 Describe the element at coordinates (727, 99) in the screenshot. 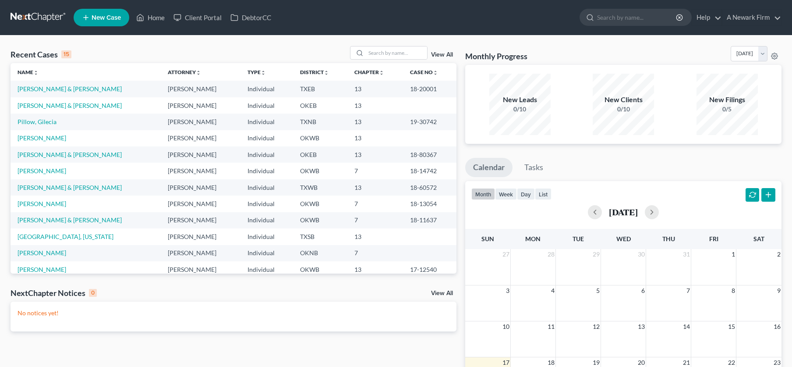

I see `div: New Filings` at that location.